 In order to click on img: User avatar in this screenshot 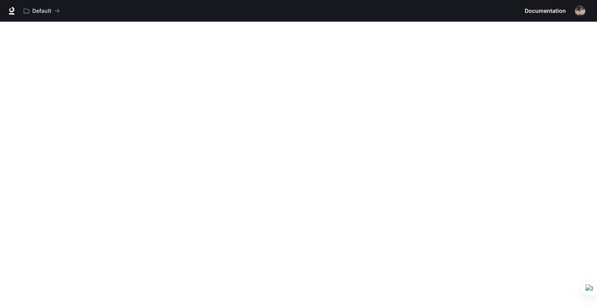, I will do `click(580, 11)`.